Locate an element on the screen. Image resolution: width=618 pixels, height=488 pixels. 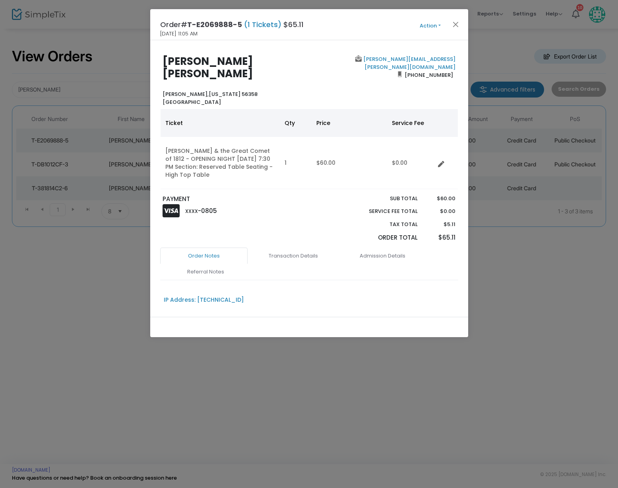
p: Service Fee Total is located at coordinates (385, 211).